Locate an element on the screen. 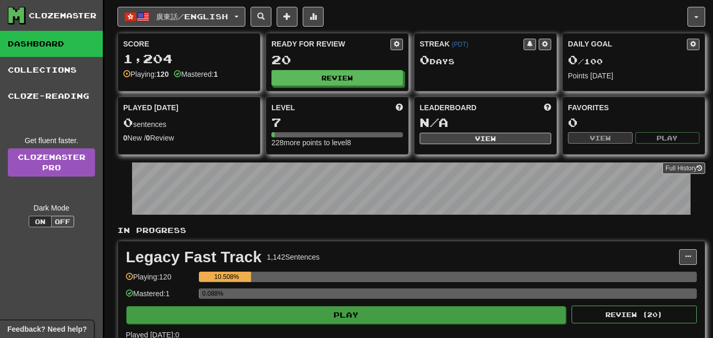 This screenshot has height=338, width=713. div: 1,204 is located at coordinates (189, 58).